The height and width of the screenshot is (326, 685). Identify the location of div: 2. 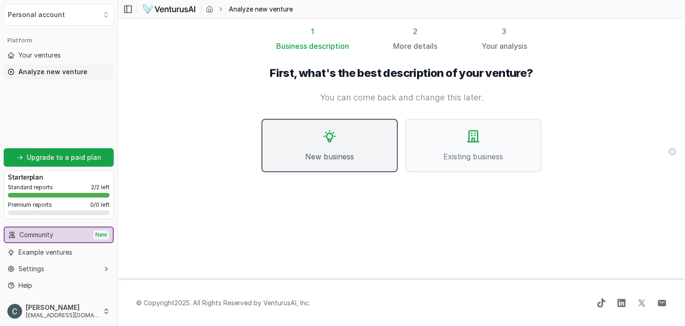
(415, 31).